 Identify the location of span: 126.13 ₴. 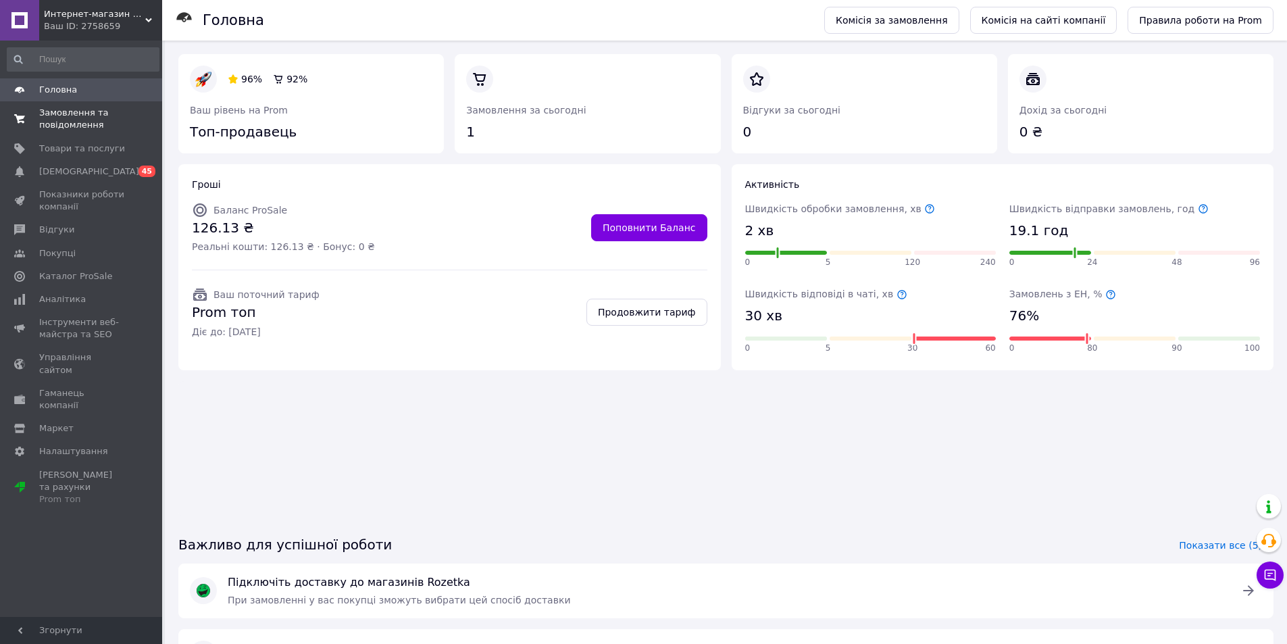
(283, 228).